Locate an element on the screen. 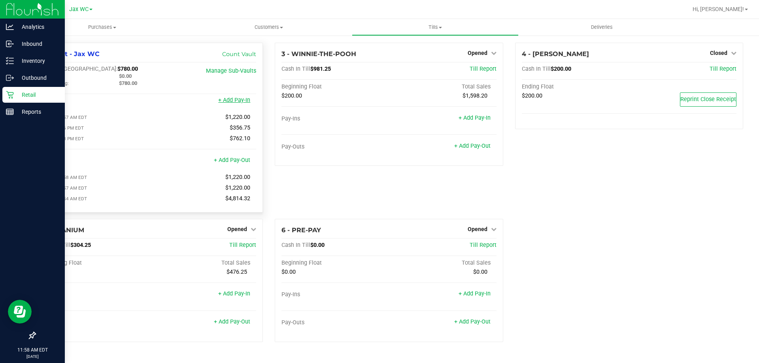 This screenshot has height=363, width=759. span: Jax WC is located at coordinates (79, 9).